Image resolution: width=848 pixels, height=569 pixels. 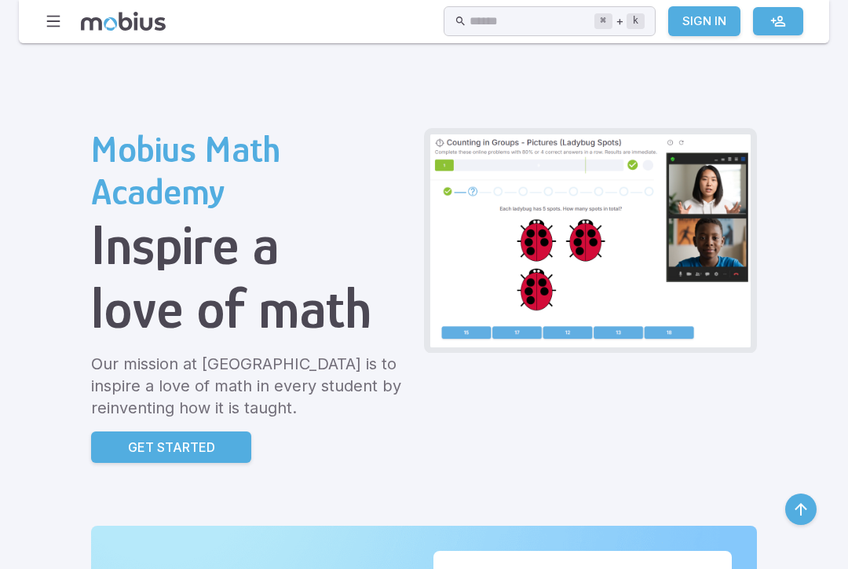 I want to click on h1: Inspire a, so click(x=251, y=244).